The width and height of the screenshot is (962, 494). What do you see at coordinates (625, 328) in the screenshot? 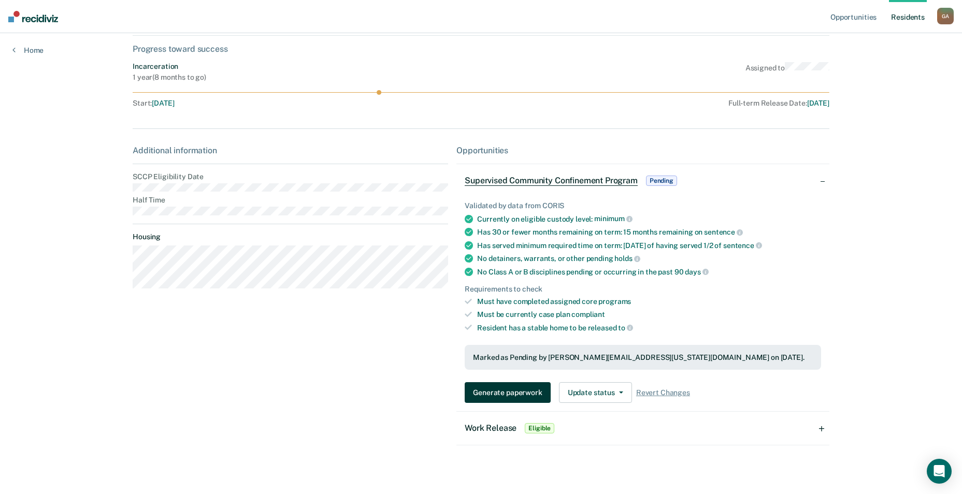
I see `span: to` at bounding box center [625, 328].